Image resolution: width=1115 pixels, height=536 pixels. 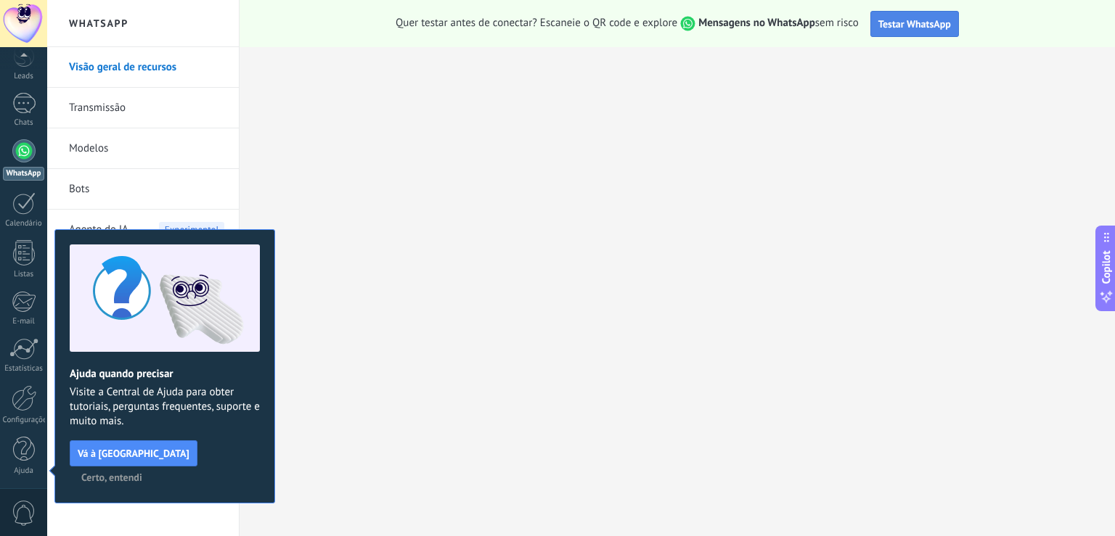 I want to click on span: Certo, entendi, so click(x=112, y=478).